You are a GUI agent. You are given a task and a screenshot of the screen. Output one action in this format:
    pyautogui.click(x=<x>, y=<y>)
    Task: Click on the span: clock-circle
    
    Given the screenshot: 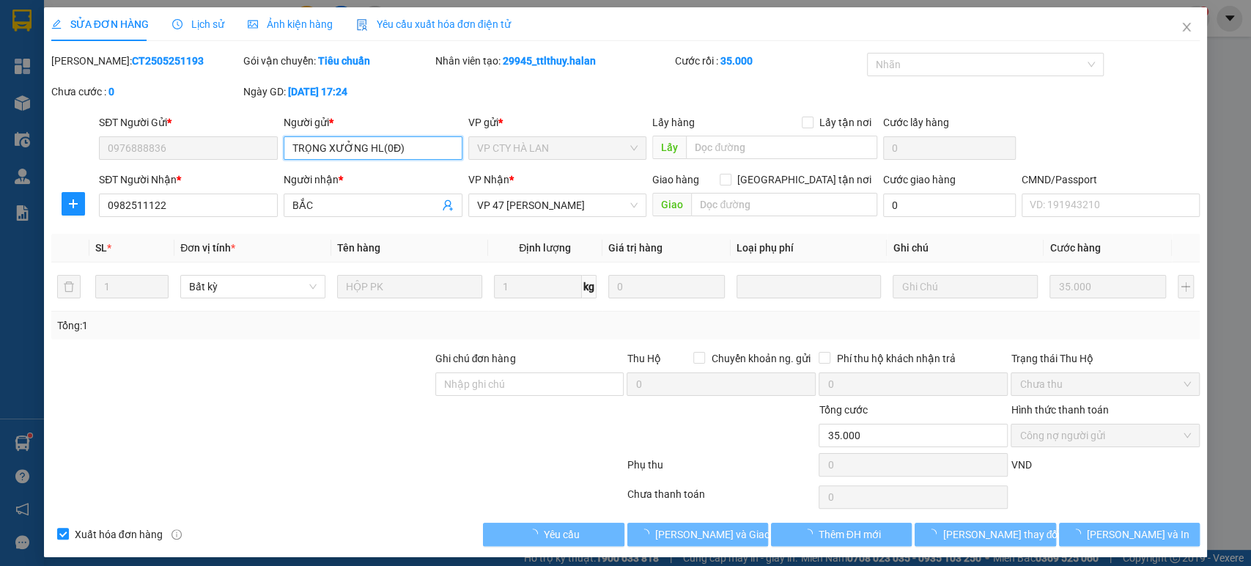 What is the action you would take?
    pyautogui.click(x=177, y=24)
    